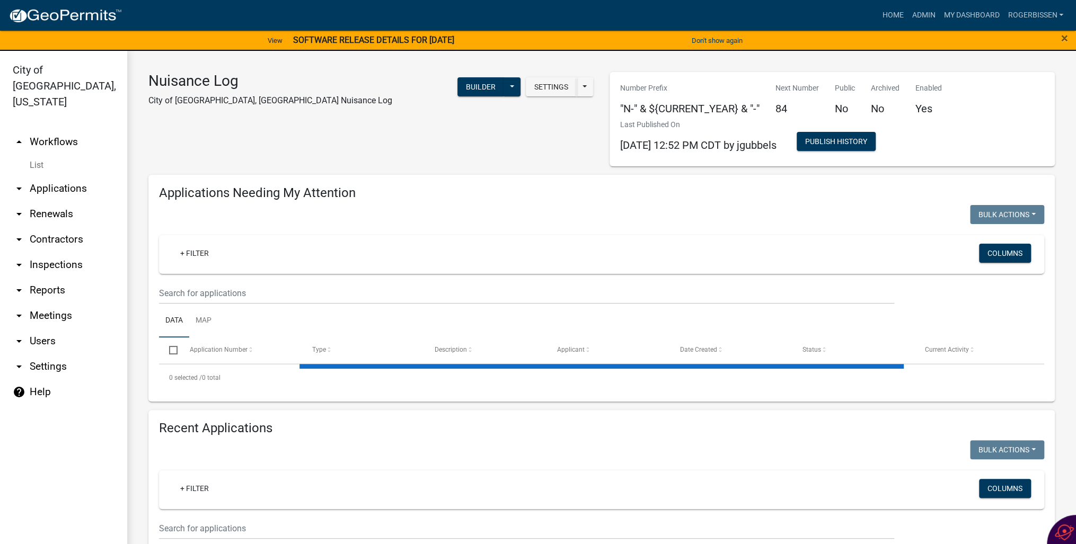  What do you see at coordinates (571, 350) in the screenshot?
I see `span: Applicant` at bounding box center [571, 350].